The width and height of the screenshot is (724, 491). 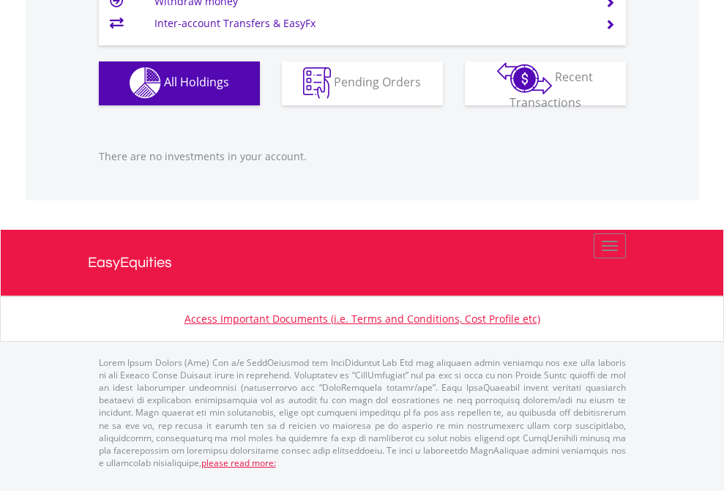 What do you see at coordinates (179, 83) in the screenshot?
I see `button: All Holdings` at bounding box center [179, 83].